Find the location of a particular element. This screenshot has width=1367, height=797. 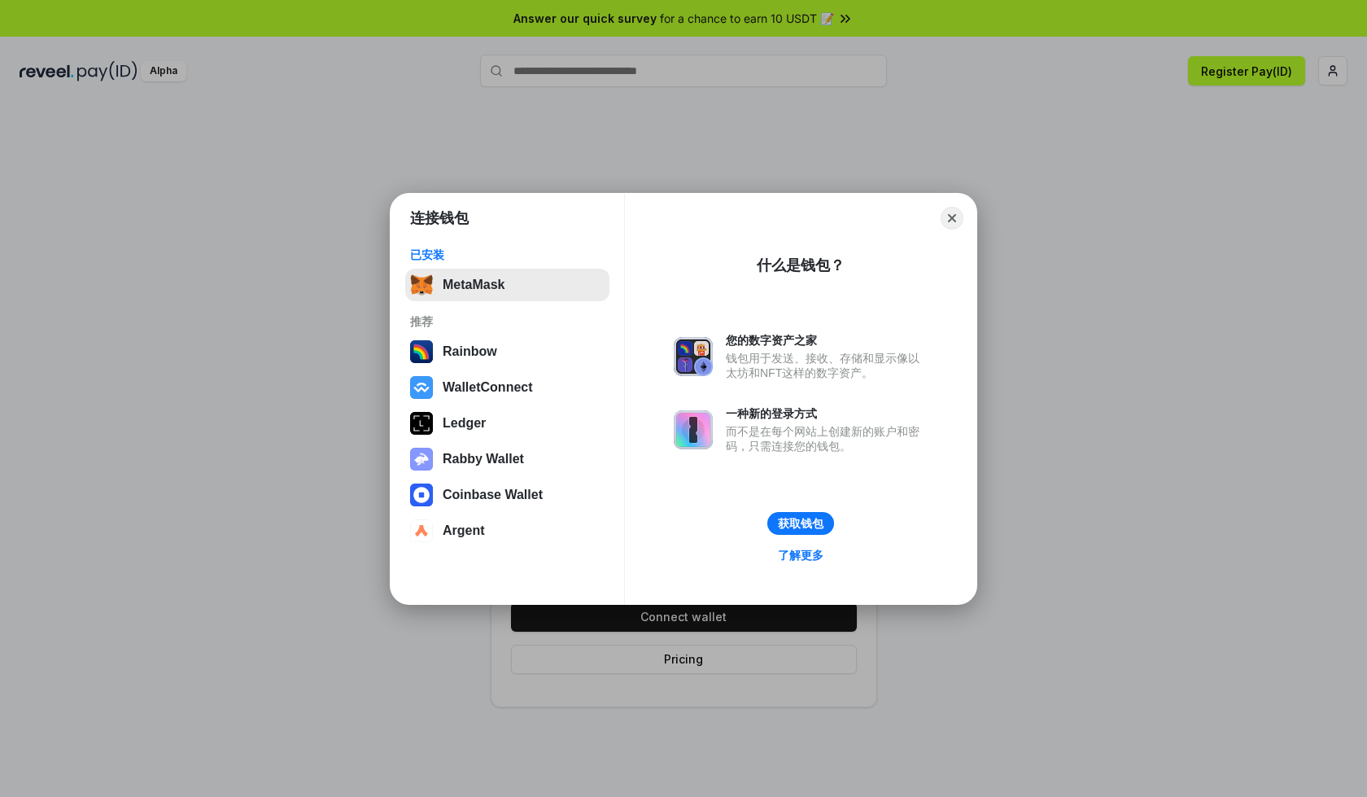

a: 了解更多 is located at coordinates (801, 555).